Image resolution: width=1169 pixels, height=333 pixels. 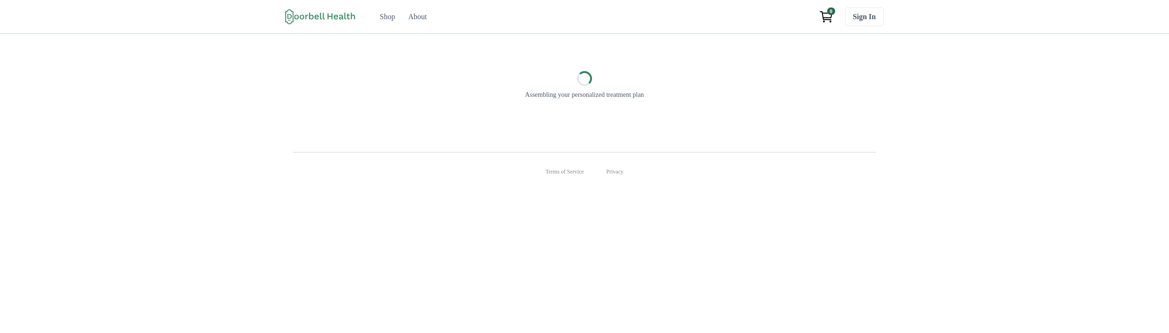 I want to click on a: Privacy, so click(x=615, y=172).